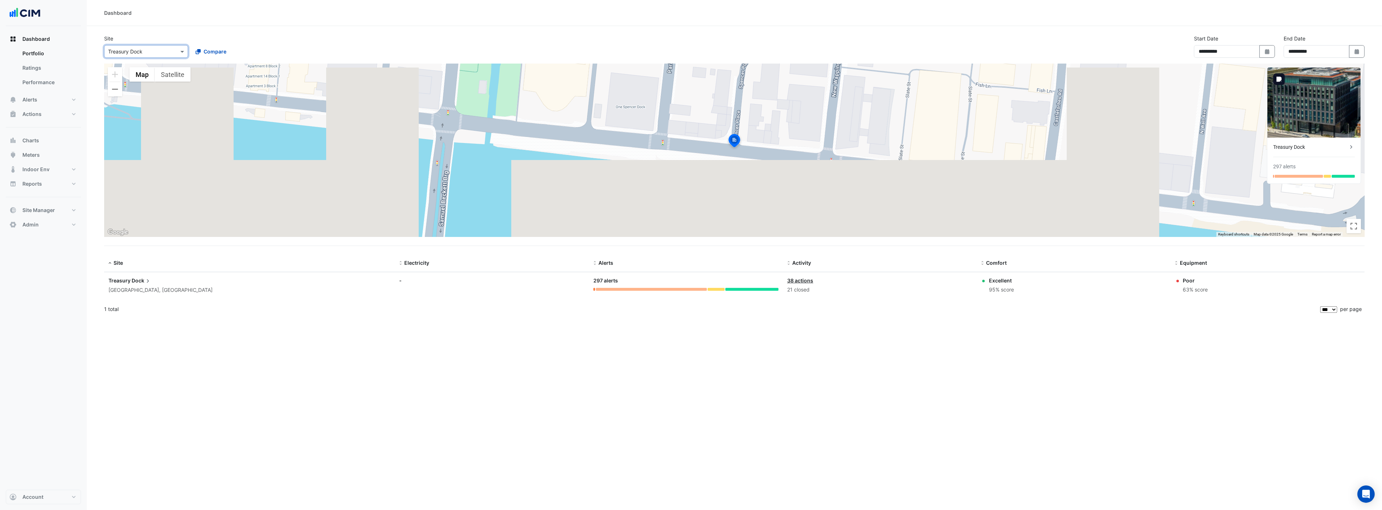 The image size is (1382, 510). What do you see at coordinates (49, 54) in the screenshot?
I see `a: Portfolio` at bounding box center [49, 54].